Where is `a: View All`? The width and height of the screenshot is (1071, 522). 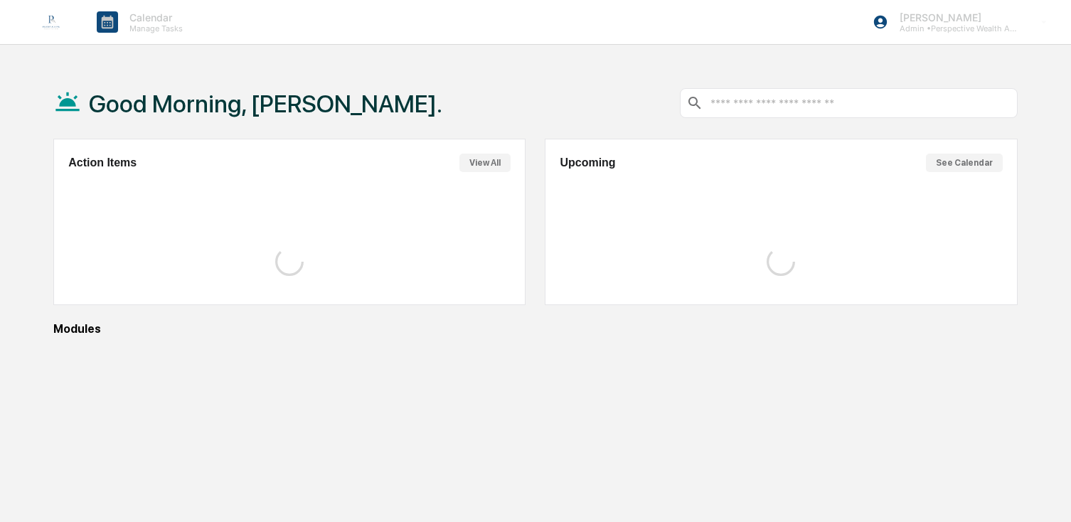 a: View All is located at coordinates (485, 163).